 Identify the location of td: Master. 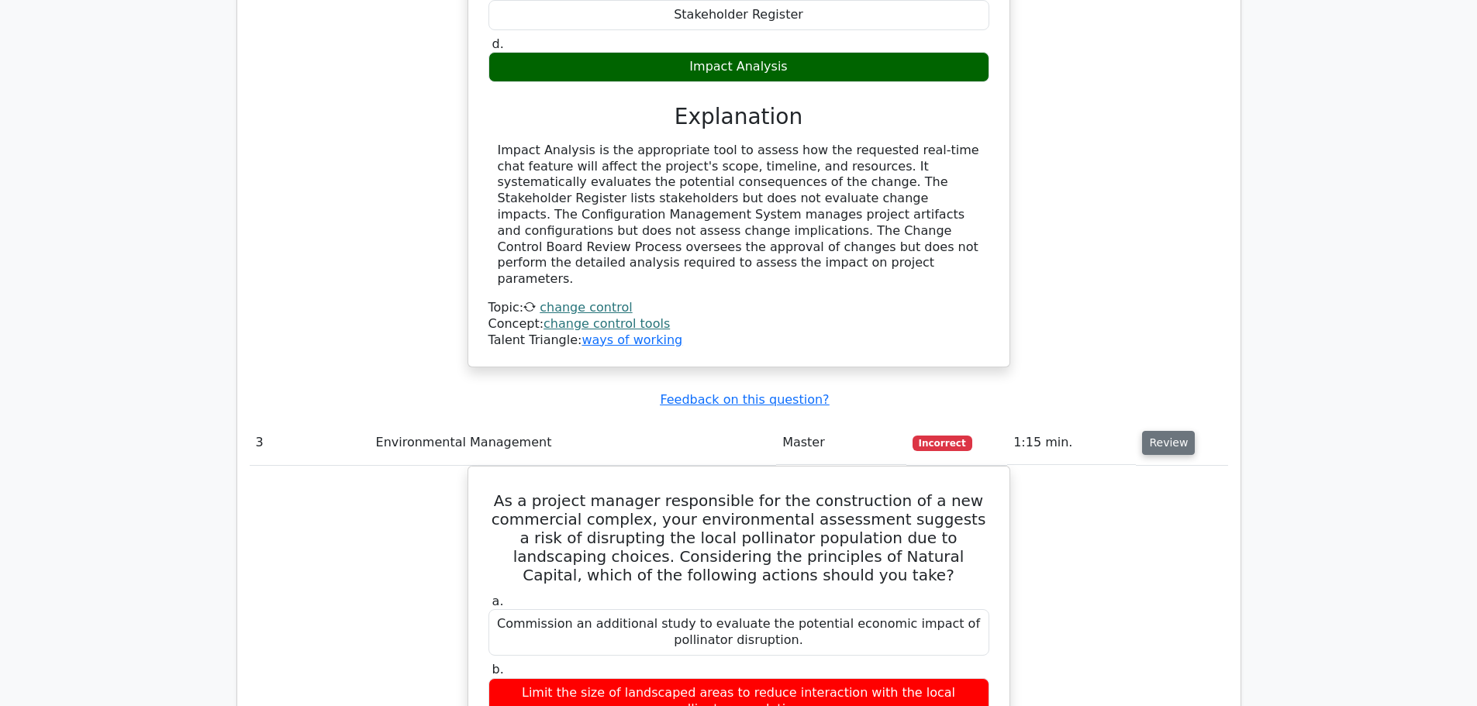
(841, 443).